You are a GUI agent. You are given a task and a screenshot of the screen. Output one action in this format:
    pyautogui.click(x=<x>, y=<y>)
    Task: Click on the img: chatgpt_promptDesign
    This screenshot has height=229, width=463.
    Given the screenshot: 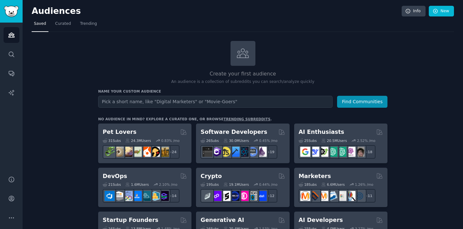 What is the action you would take?
    pyautogui.click(x=332, y=152)
    